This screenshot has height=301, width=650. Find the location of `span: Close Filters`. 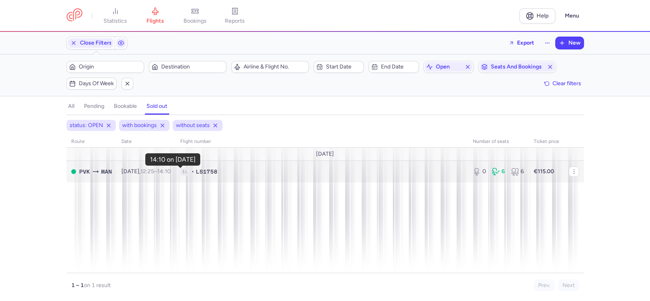

span: Close Filters is located at coordinates (96, 43).